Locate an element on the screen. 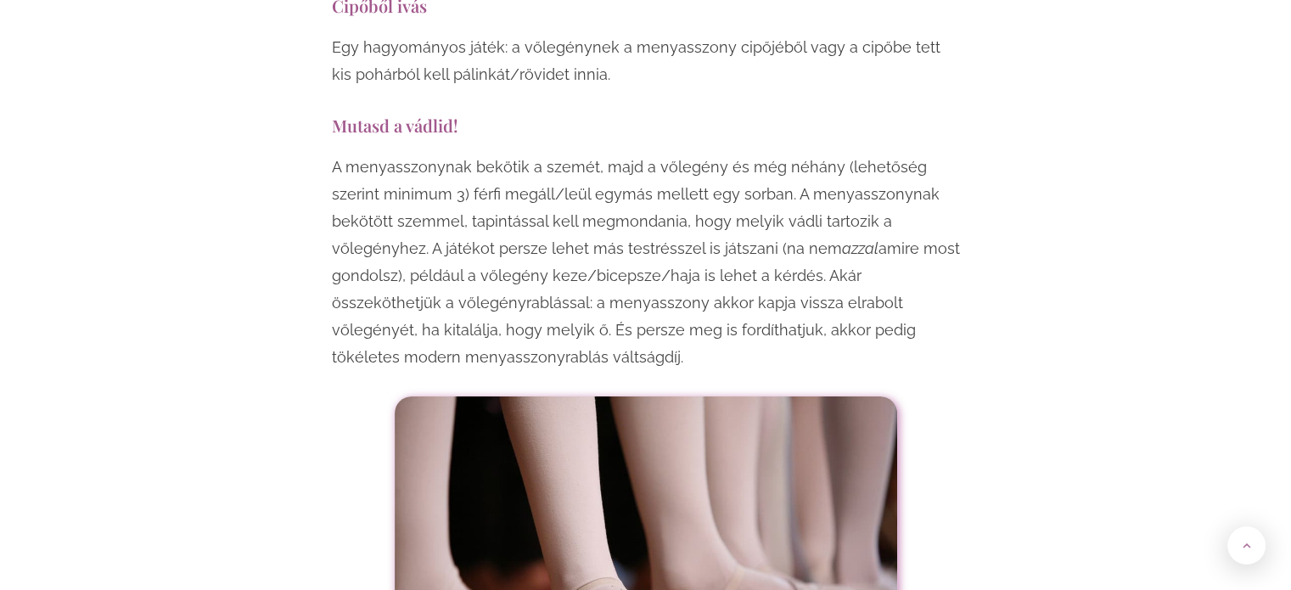  p: Egy hagyományos játék: a vőlegénynek a menyasszony cipőjéből vagy a cipőbe tett kis pohárból kell... is located at coordinates (646, 61).